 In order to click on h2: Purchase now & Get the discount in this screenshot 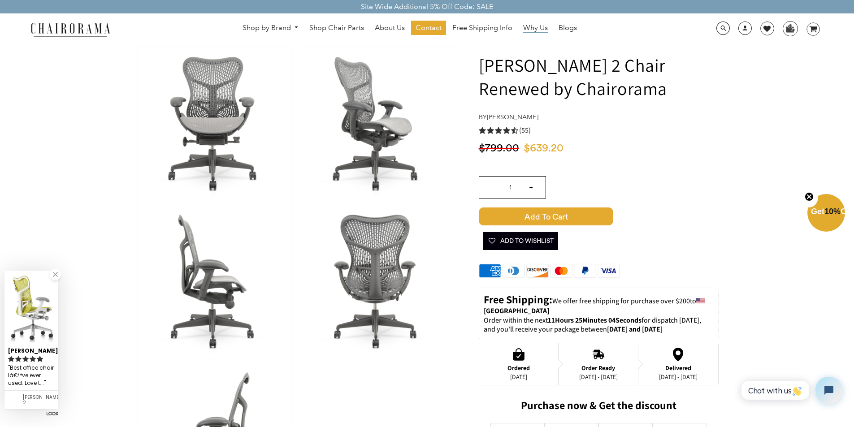, I will do `click(598, 407)`.